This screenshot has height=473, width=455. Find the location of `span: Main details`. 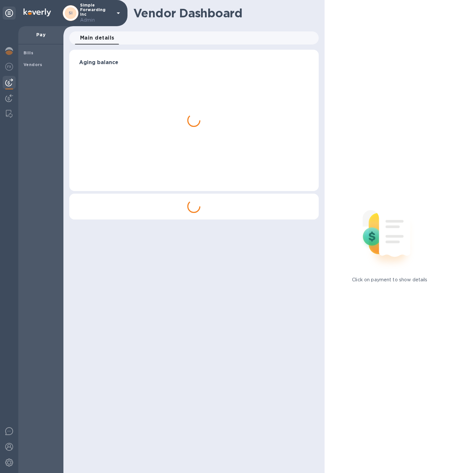

span: Main details is located at coordinates (97, 38).